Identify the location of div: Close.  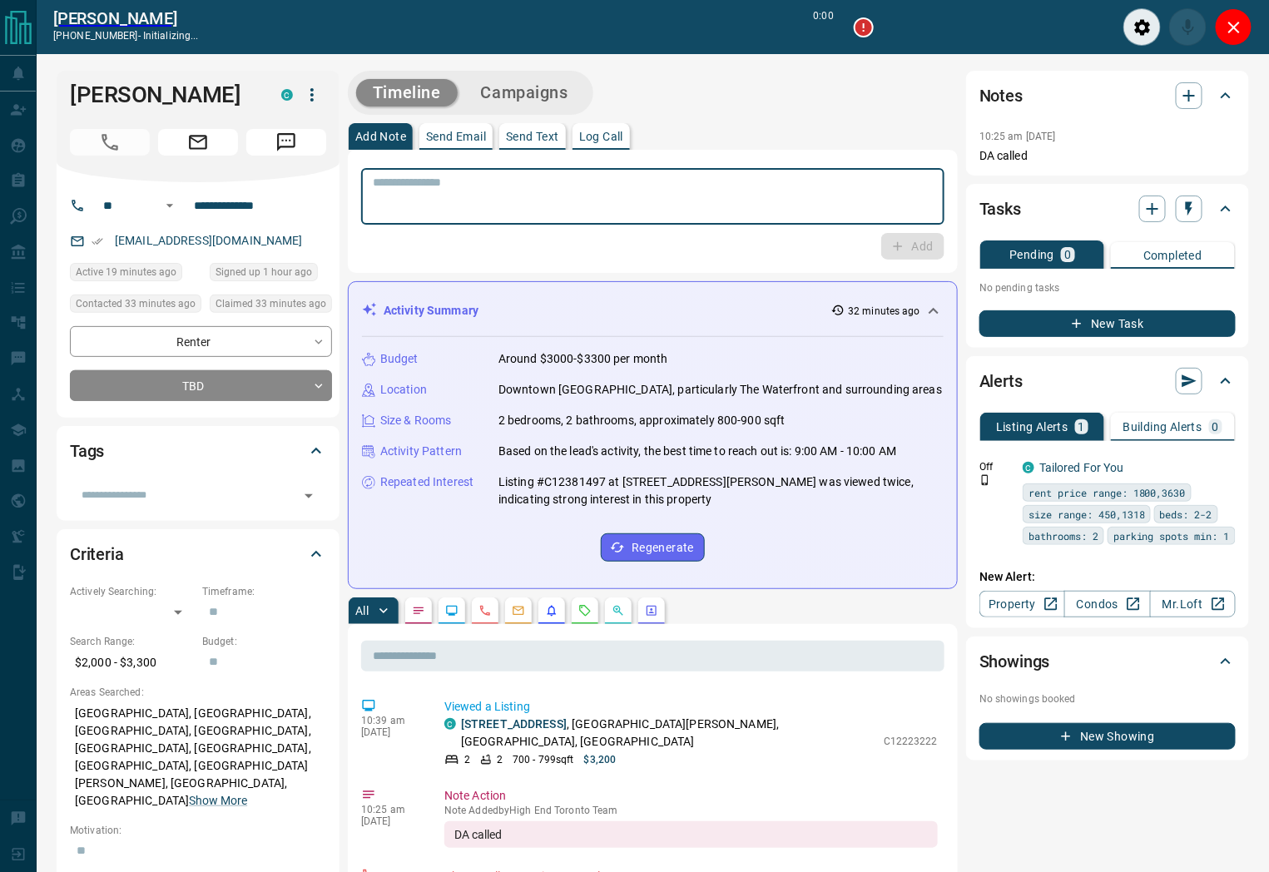
(1233, 27).